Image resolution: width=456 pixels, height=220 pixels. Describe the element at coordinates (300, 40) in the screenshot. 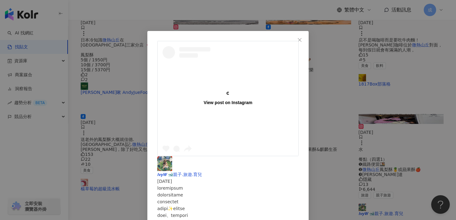

I see `span: close` at that location.